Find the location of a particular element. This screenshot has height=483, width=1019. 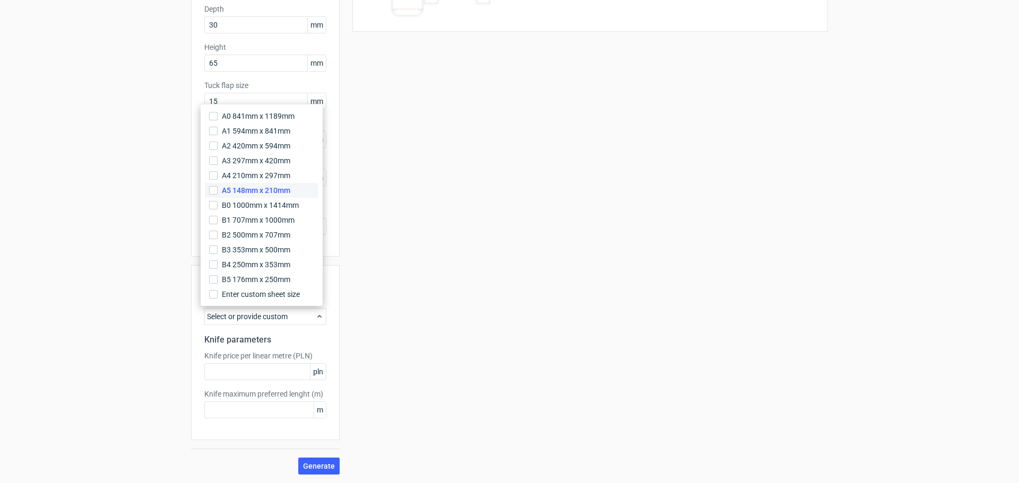

span: B4 250mm x 353mm is located at coordinates (256, 265).